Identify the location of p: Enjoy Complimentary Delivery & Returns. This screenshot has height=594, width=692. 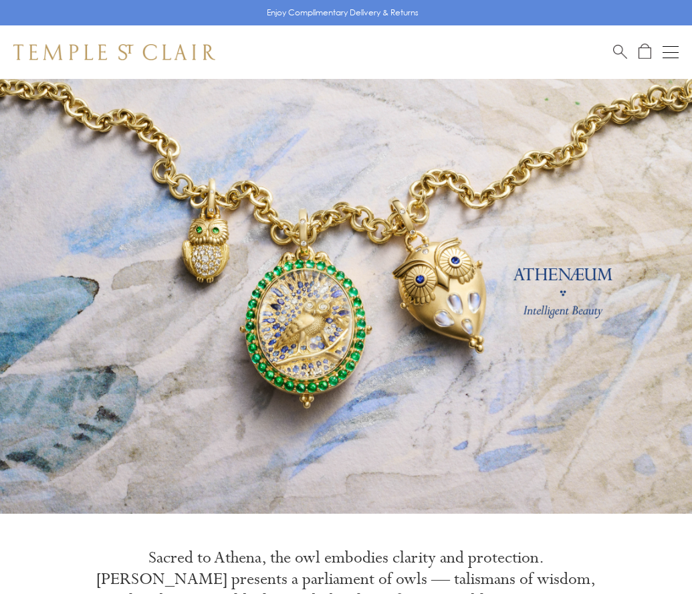
(342, 13).